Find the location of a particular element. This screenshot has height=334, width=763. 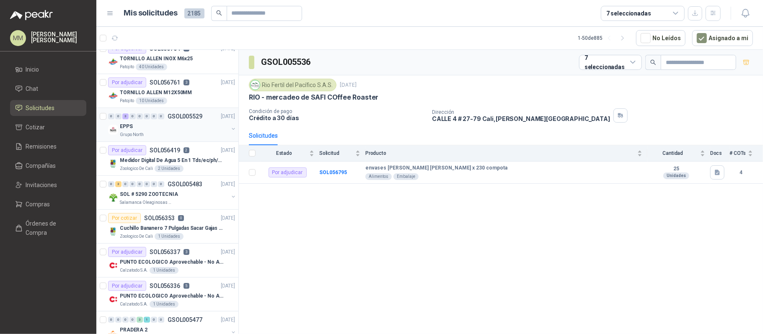

th: Cantidad is located at coordinates (679, 153).